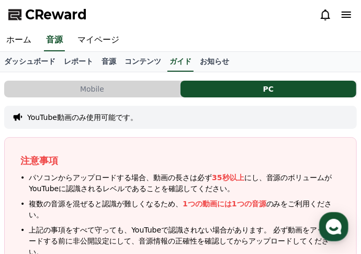 The width and height of the screenshot is (361, 254). Describe the element at coordinates (56, 15) in the screenshot. I see `span: CReward` at that location.